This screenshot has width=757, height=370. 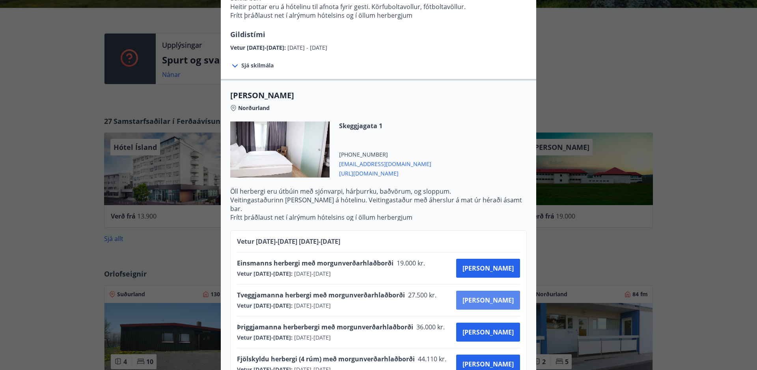 What do you see at coordinates (379, 191) in the screenshot?
I see `p: Öll herbergi eru útbúin með sjónvarpi, hárþurrku, baðvörum, og sloppum.` at bounding box center [379, 191].